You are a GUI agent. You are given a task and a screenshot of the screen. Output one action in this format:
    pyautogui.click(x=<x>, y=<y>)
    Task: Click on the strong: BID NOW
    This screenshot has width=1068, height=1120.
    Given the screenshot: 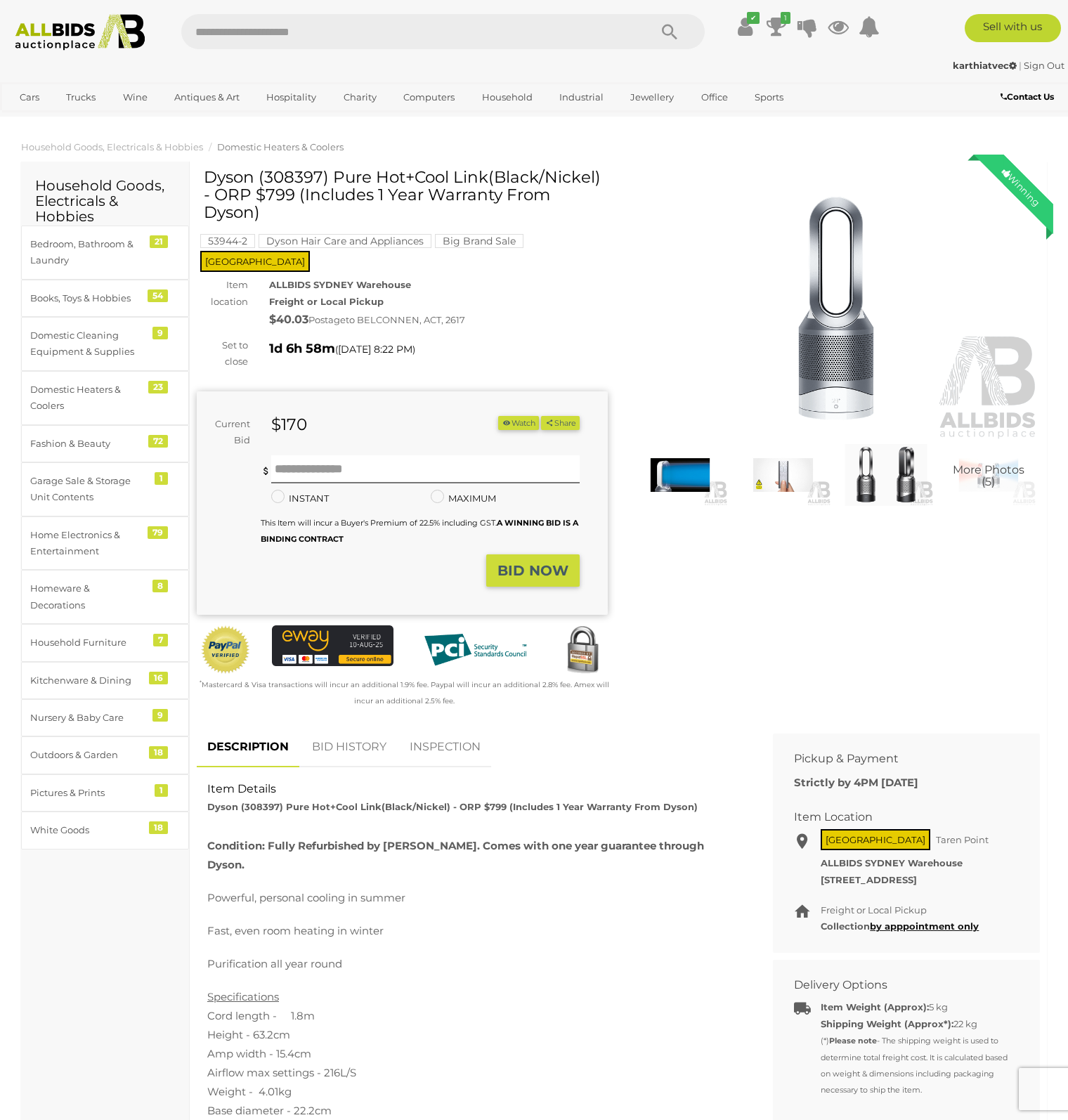 What is the action you would take?
    pyautogui.click(x=532, y=570)
    